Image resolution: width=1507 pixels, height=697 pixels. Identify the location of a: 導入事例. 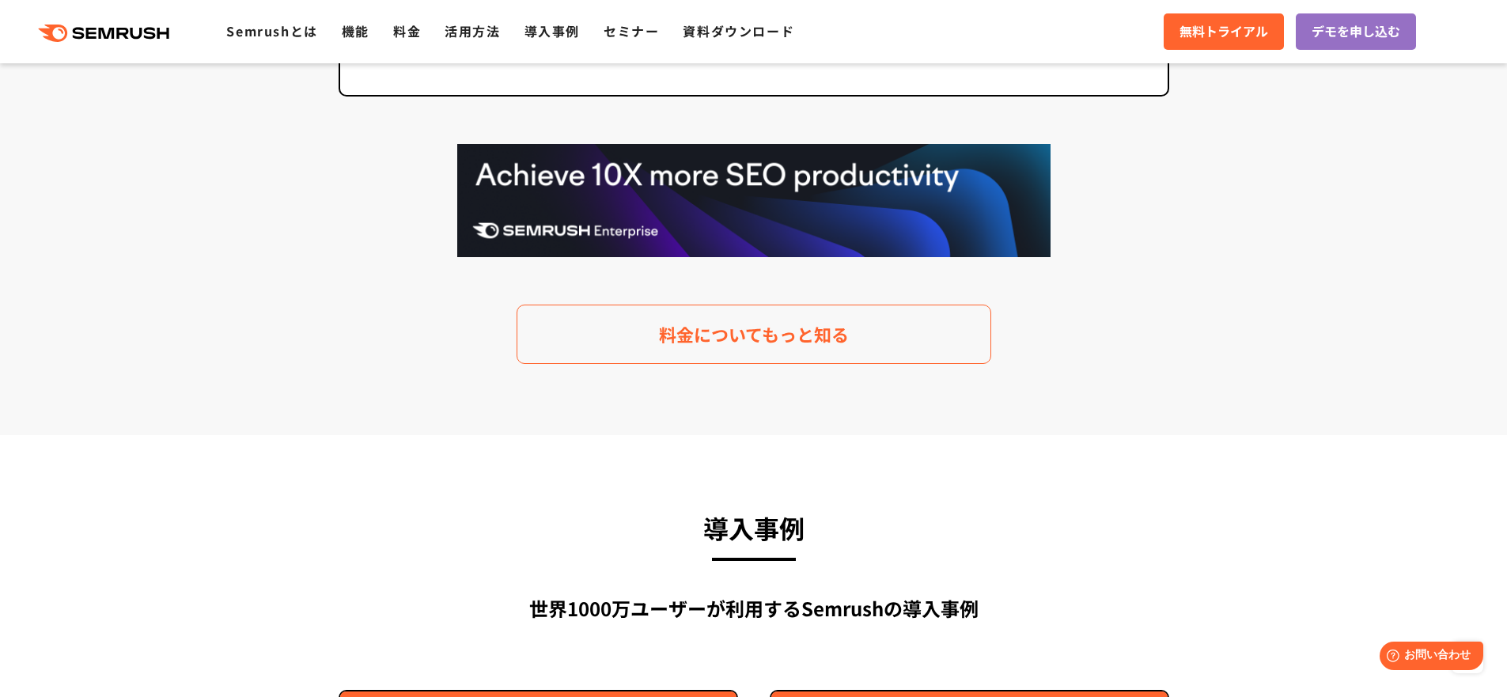
(552, 31).